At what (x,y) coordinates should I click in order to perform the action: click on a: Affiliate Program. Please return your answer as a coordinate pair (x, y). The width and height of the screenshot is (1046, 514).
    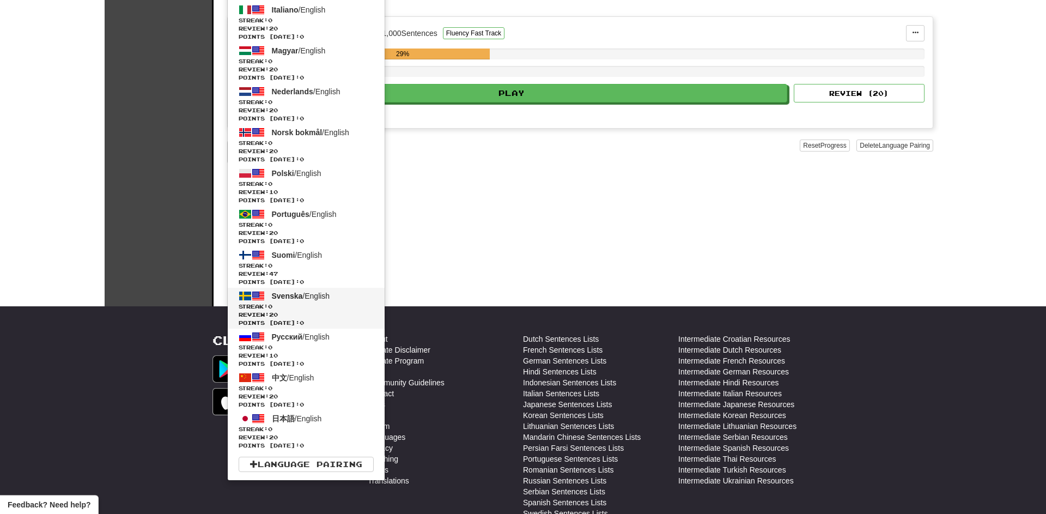
    Looking at the image, I should click on (395, 361).